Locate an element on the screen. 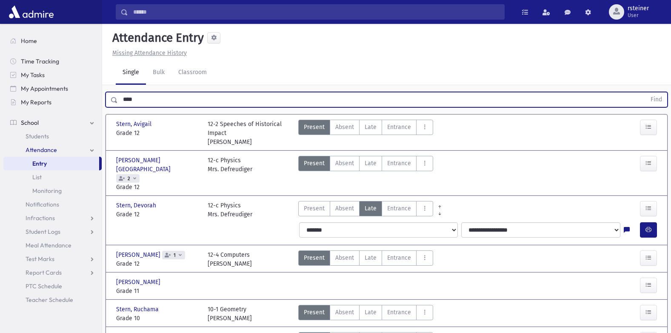 The width and height of the screenshot is (671, 333). a: Home is located at coordinates (52, 41).